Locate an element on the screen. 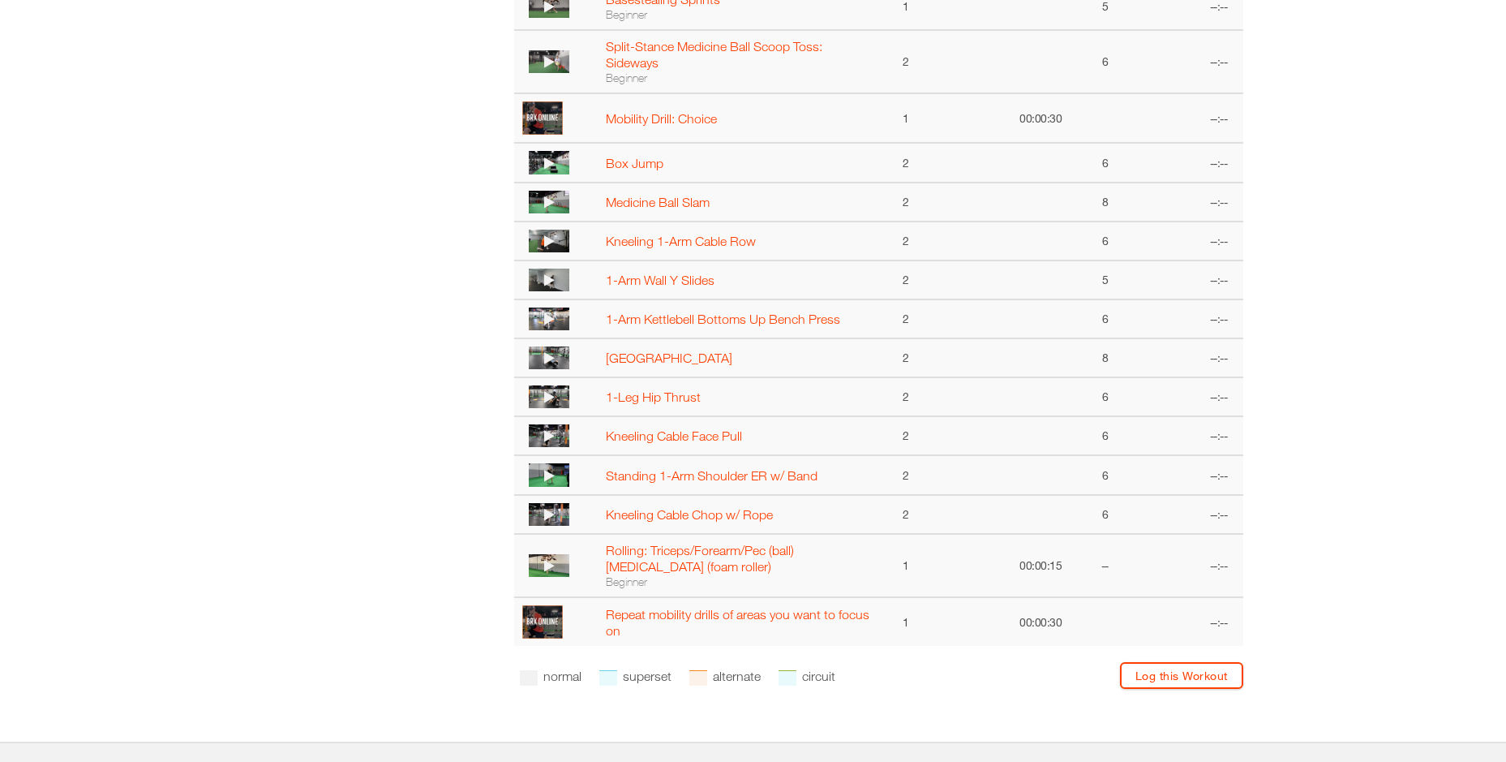 Image resolution: width=1506 pixels, height=762 pixels. a: Mobility Drill: Choice is located at coordinates (661, 118).